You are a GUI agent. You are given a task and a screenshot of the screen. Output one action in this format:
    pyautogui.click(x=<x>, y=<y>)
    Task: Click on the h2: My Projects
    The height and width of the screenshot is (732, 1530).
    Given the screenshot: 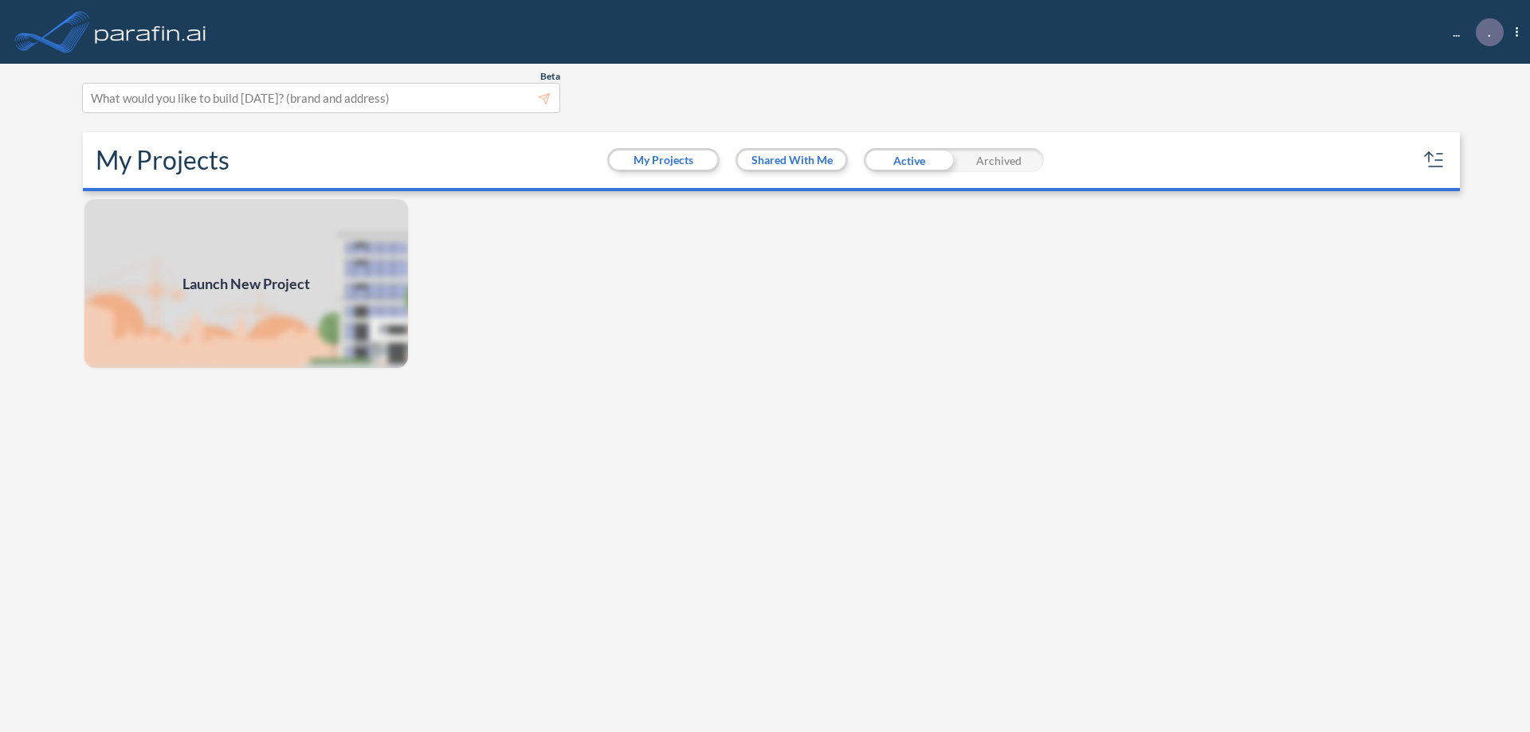 What is the action you would take?
    pyautogui.click(x=163, y=160)
    